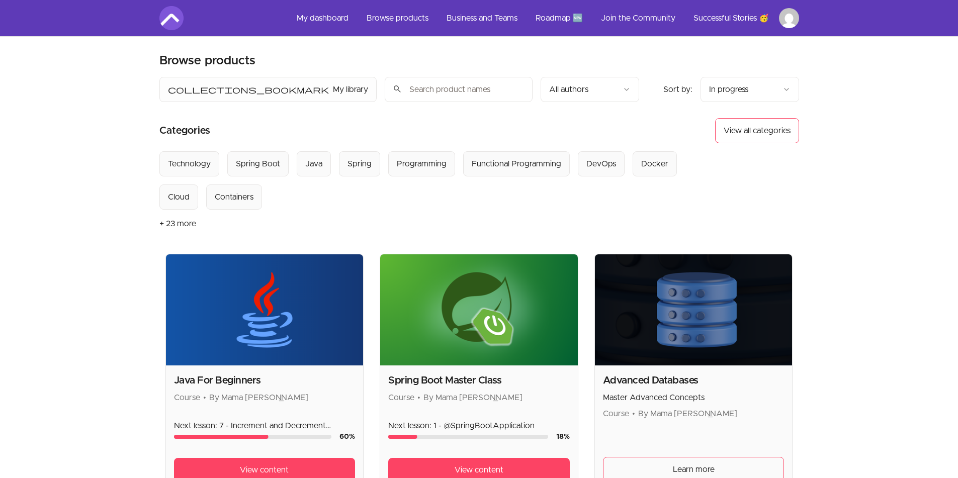 The image size is (958, 478). What do you see at coordinates (268, 89) in the screenshot?
I see `button: Filter by My library` at bounding box center [268, 89].